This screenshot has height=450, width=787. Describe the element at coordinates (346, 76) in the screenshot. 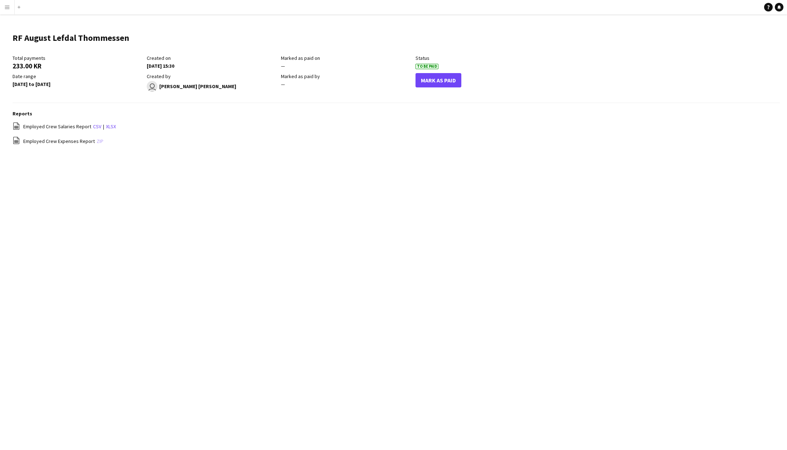

I see `div: Marked as paid by` at that location.